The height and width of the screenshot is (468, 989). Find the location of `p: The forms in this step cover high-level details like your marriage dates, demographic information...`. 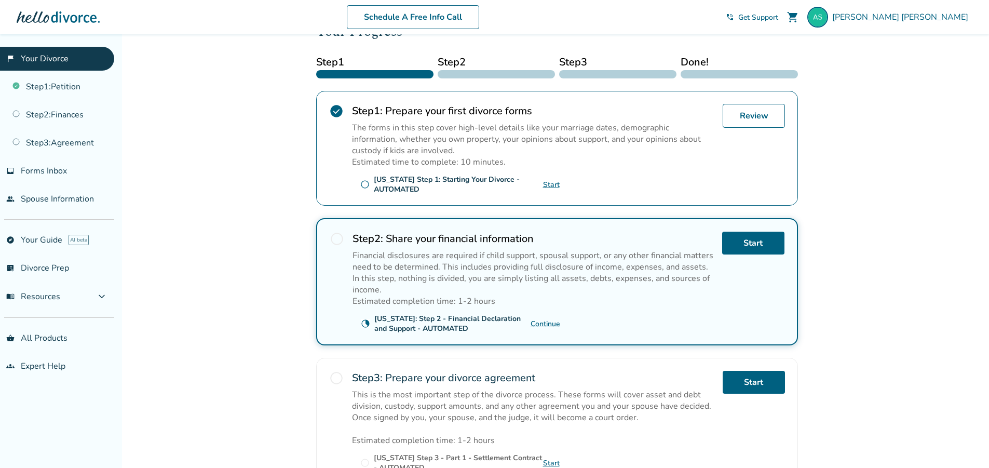

p: The forms in this step cover high-level details like your marriage dates, demographic information... is located at coordinates (533, 139).